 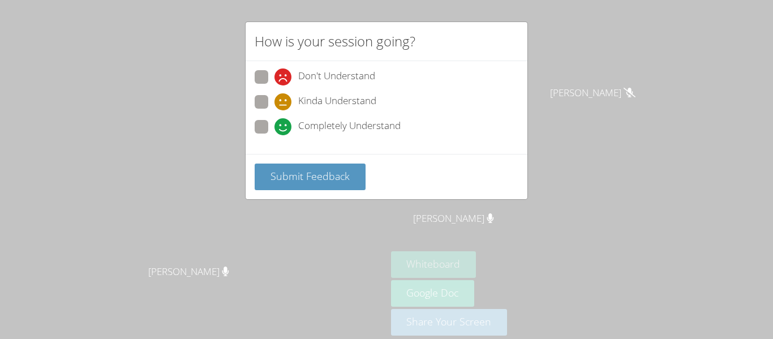 I want to click on span: Kinda Understand, so click(x=337, y=102).